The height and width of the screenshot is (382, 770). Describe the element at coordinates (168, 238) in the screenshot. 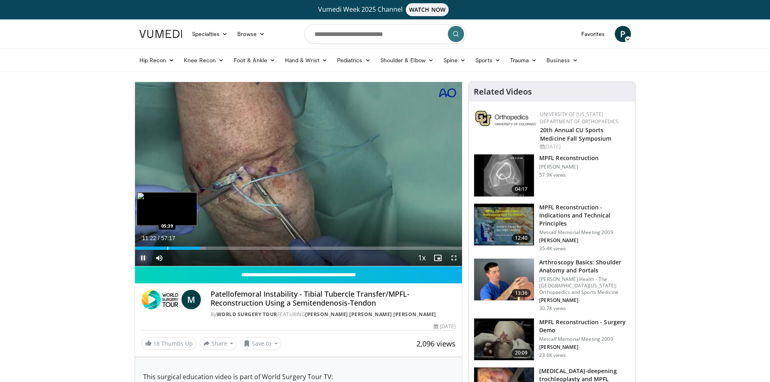

I see `span: 57:17` at that location.